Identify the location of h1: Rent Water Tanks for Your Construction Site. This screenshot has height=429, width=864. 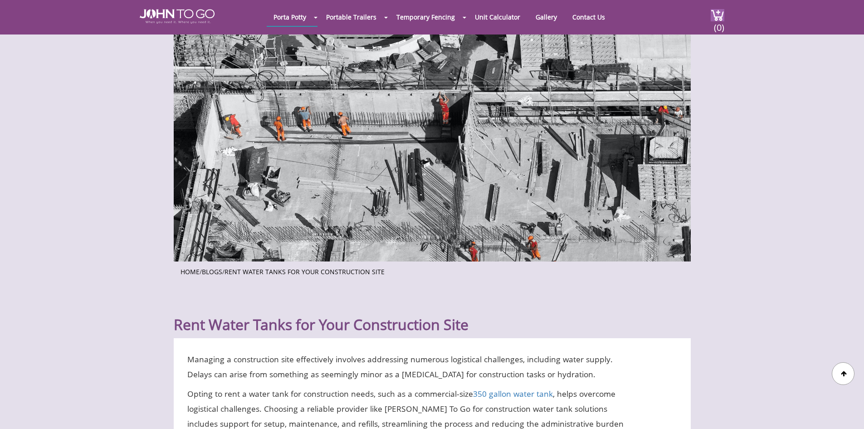
(432, 314).